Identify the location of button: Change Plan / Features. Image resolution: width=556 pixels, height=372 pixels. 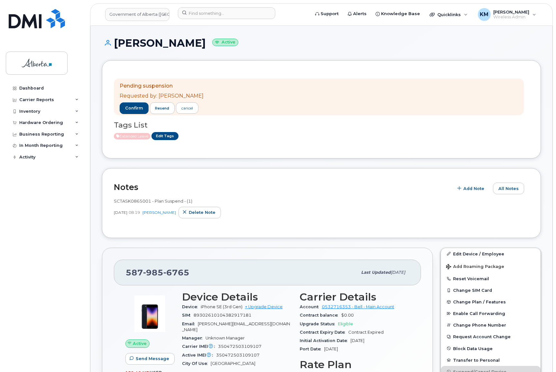
(491, 301).